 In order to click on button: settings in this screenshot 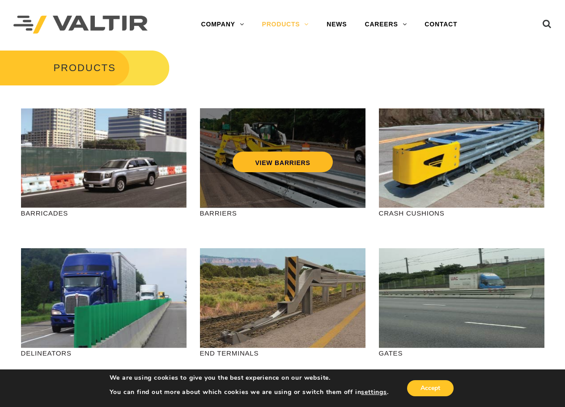, I will do `click(374, 393)`.